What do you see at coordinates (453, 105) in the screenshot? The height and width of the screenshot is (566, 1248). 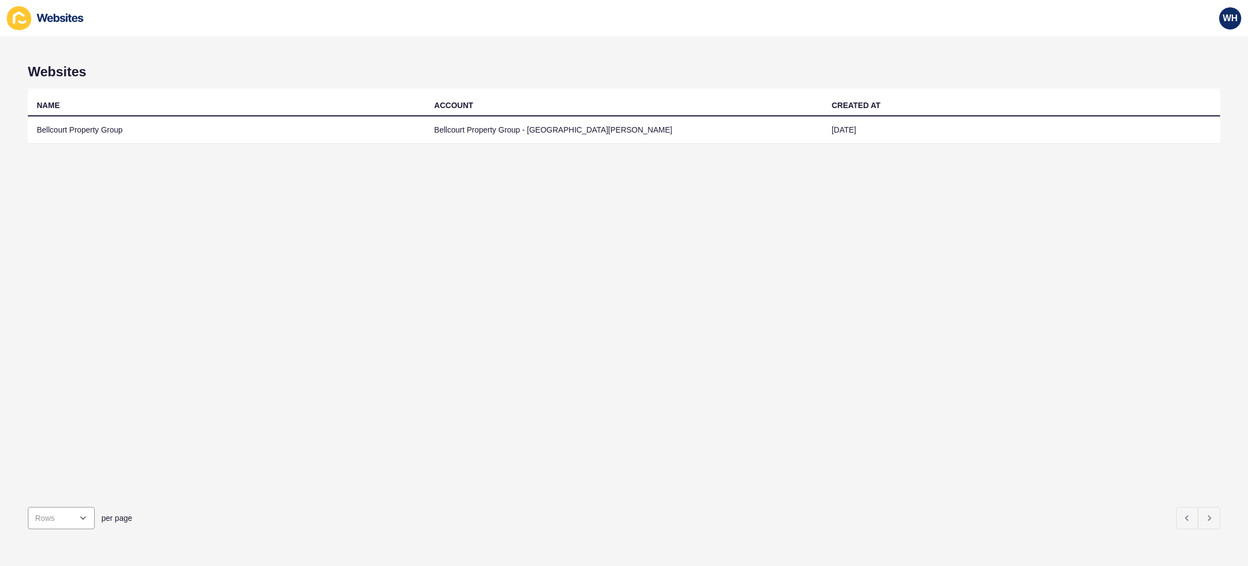 I see `div: ACCOUNT` at bounding box center [453, 105].